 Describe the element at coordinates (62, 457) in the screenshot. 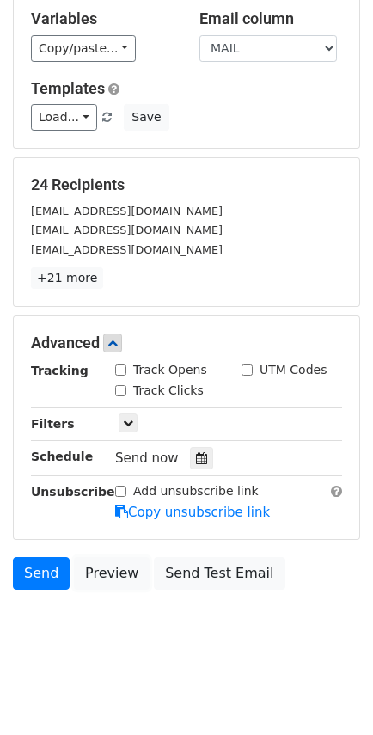

I see `strong: Schedule` at that location.